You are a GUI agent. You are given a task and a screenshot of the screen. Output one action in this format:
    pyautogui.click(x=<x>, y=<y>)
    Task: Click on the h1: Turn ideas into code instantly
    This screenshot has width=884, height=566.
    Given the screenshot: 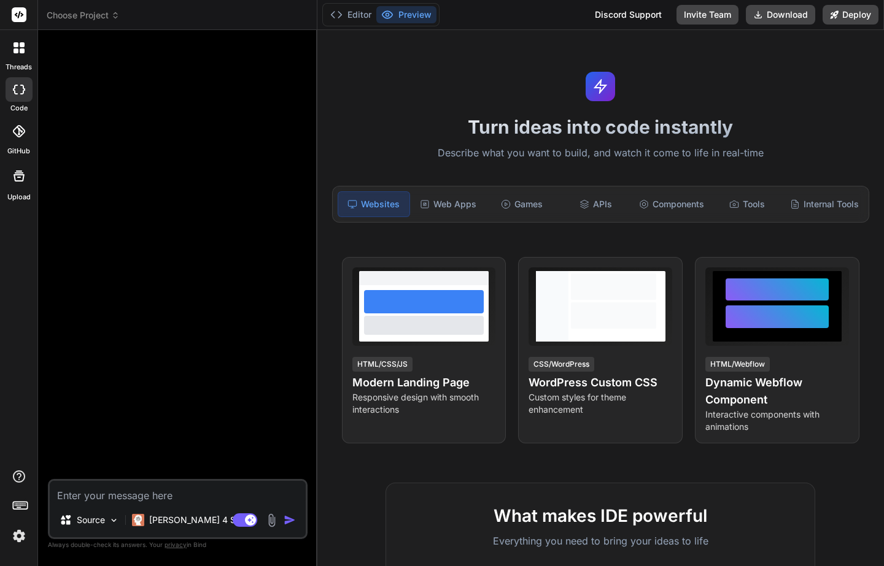 What is the action you would take?
    pyautogui.click(x=600, y=127)
    